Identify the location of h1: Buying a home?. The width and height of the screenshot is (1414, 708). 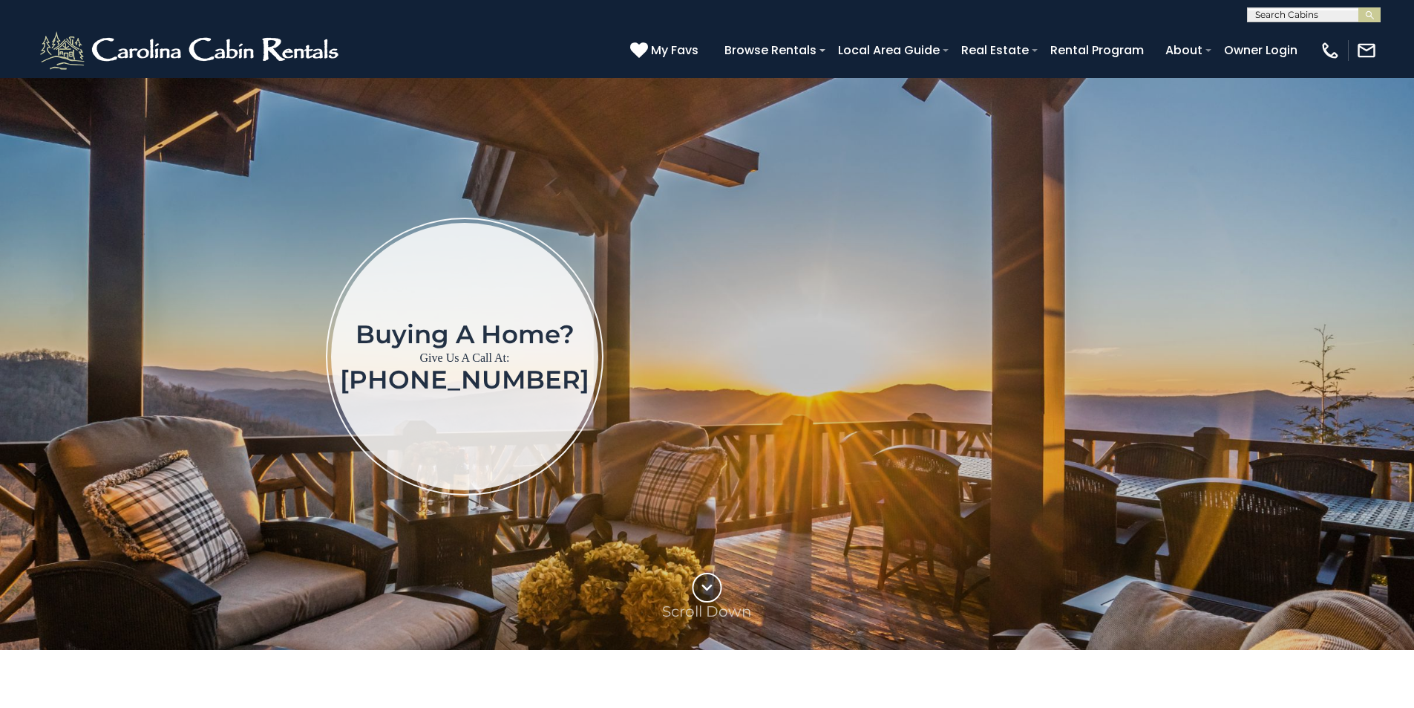
(465, 334).